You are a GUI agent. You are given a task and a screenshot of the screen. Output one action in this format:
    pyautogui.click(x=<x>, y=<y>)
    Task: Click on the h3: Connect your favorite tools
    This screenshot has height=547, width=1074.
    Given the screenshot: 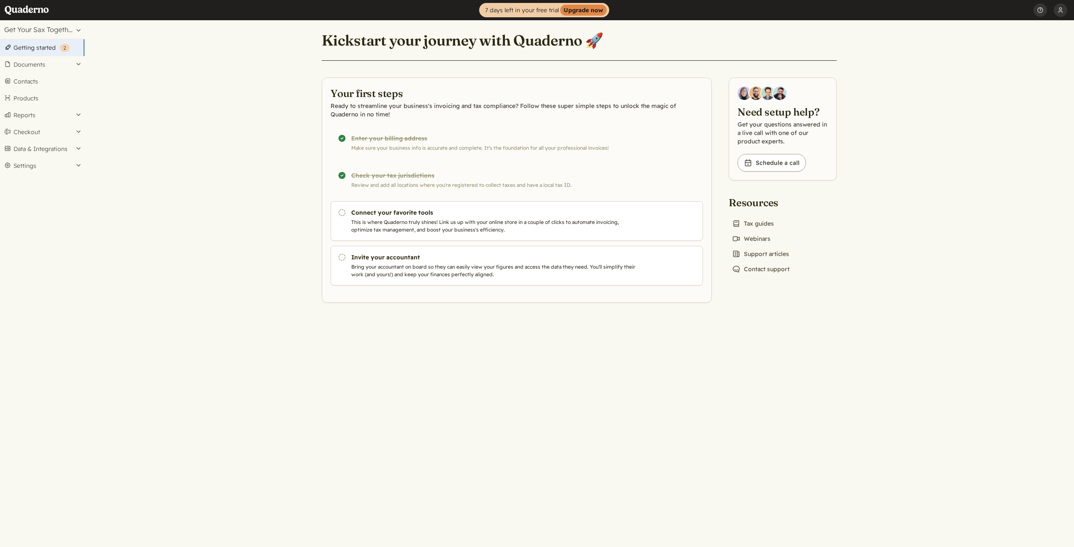 What is the action you would take?
    pyautogui.click(x=495, y=213)
    